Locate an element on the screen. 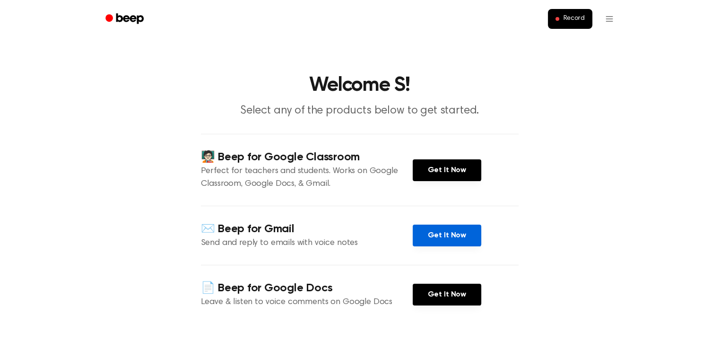  a: Beep is located at coordinates (125, 19).